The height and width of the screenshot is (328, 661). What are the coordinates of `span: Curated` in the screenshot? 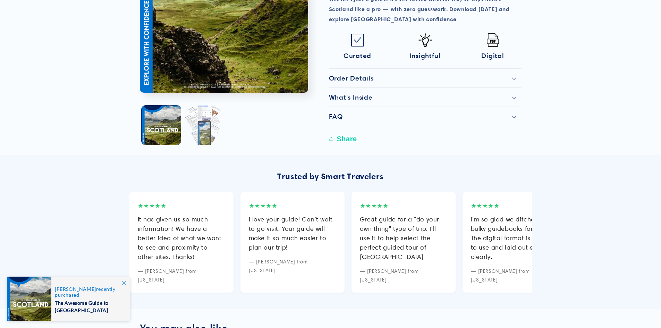 It's located at (357, 55).